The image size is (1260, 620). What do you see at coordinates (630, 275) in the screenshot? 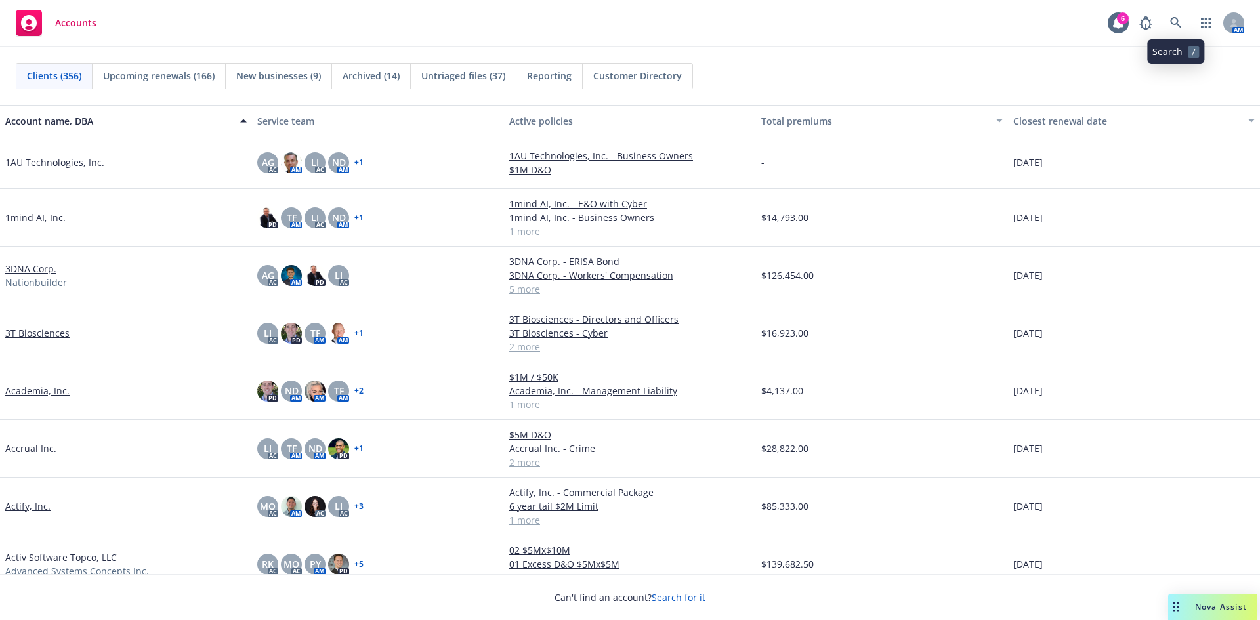
I see `a: 3DNA Corp. - Workers' Compensation` at bounding box center [630, 275].